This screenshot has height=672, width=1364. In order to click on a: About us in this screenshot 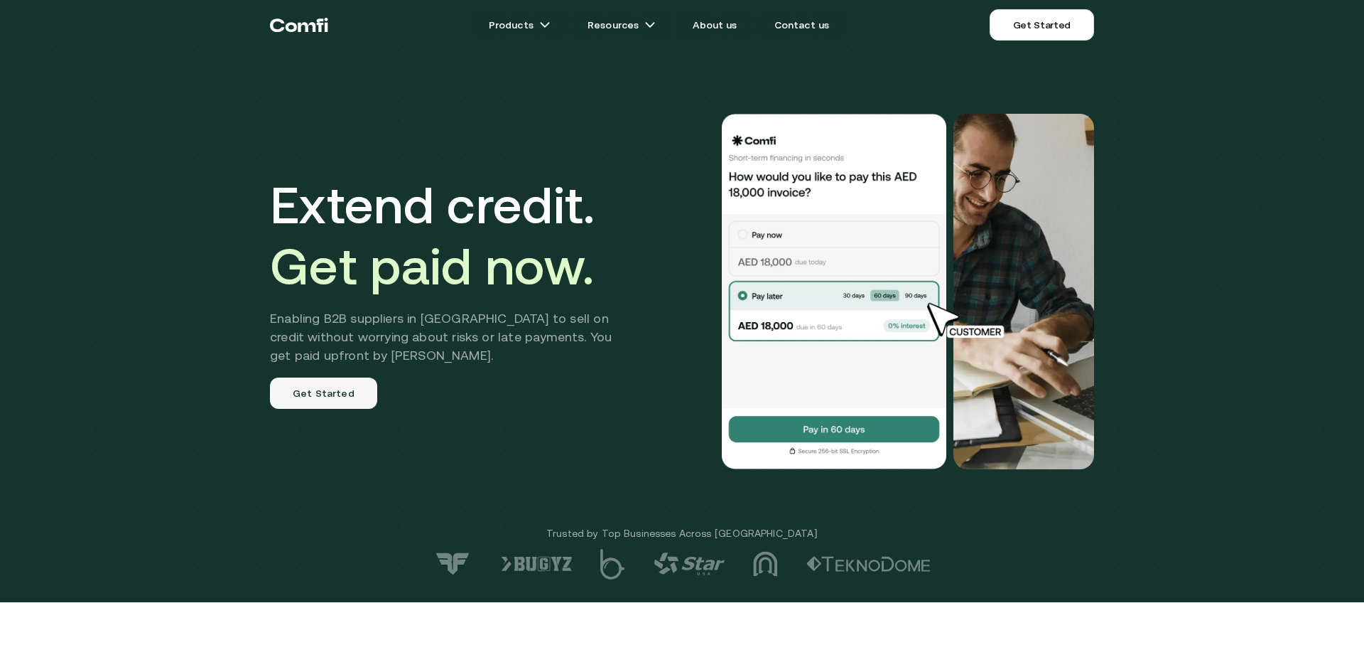, I will do `click(715, 25)`.